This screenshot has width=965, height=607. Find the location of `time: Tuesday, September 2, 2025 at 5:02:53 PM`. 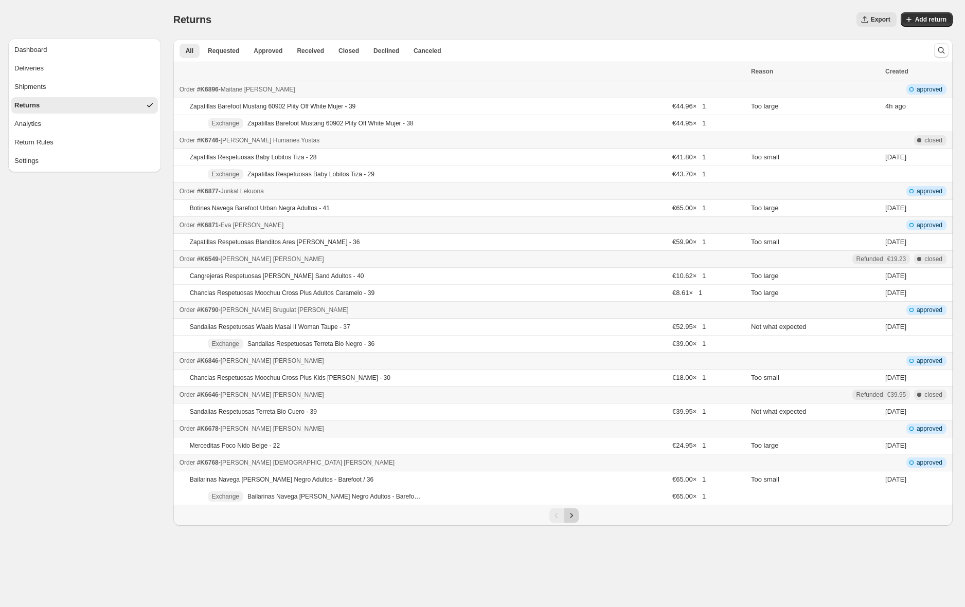

time: Tuesday, September 2, 2025 at 5:02:53 PM is located at coordinates (896, 242).